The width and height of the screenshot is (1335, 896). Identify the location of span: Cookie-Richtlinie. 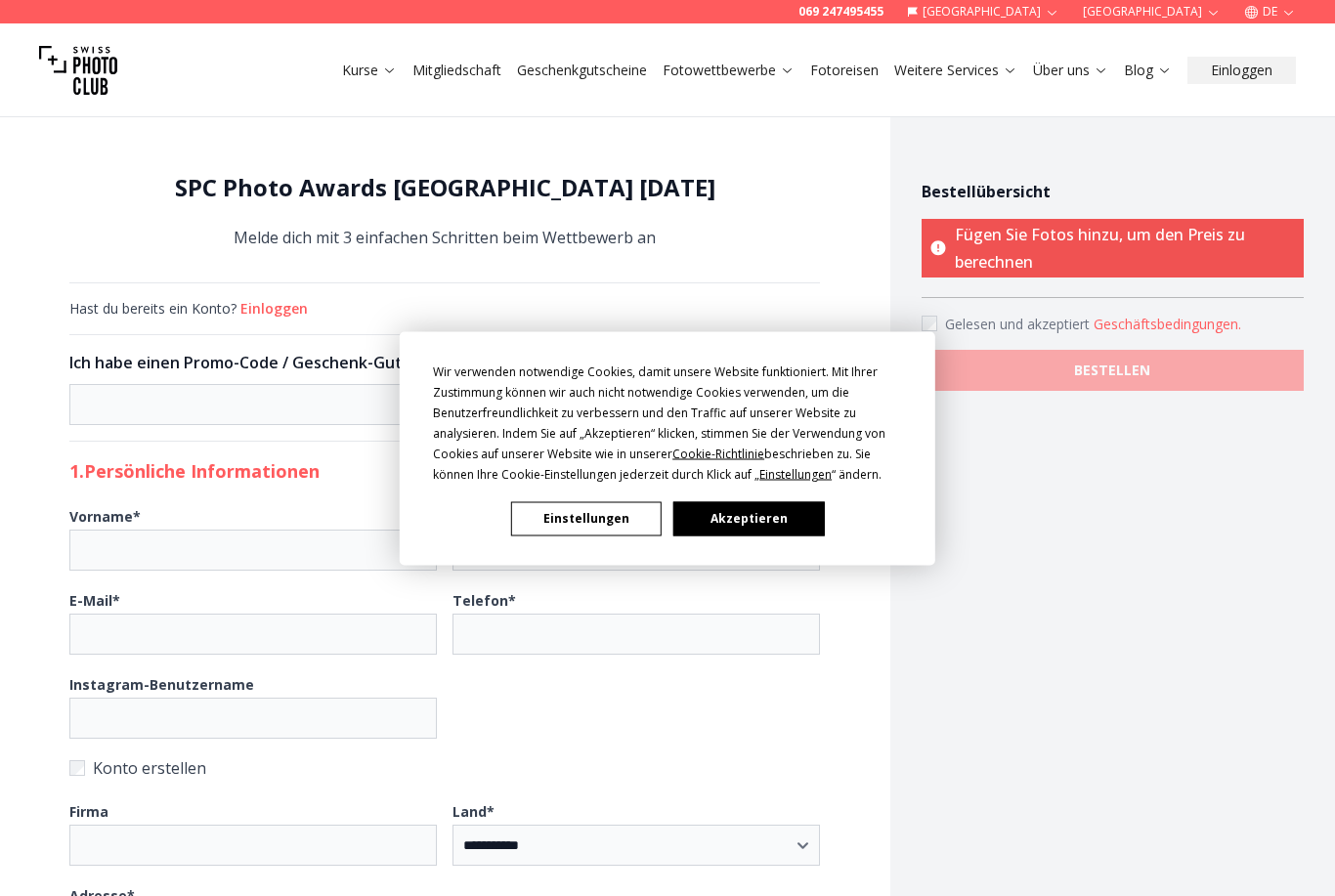
(718, 453).